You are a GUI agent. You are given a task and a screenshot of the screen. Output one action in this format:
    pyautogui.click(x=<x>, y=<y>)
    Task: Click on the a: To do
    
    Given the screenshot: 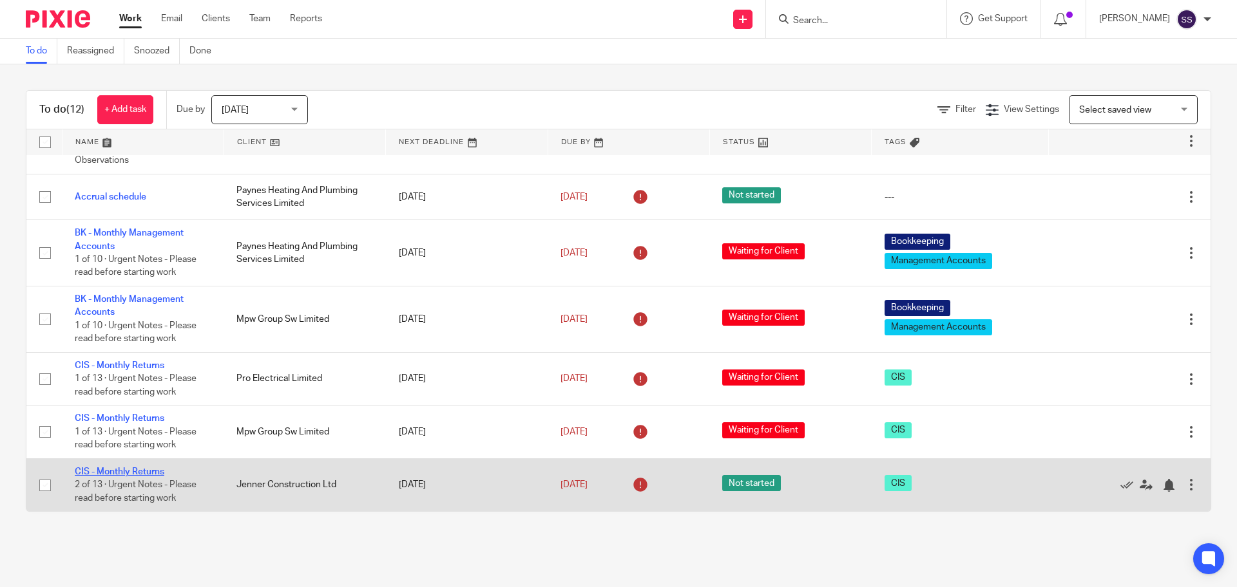 What is the action you would take?
    pyautogui.click(x=41, y=51)
    